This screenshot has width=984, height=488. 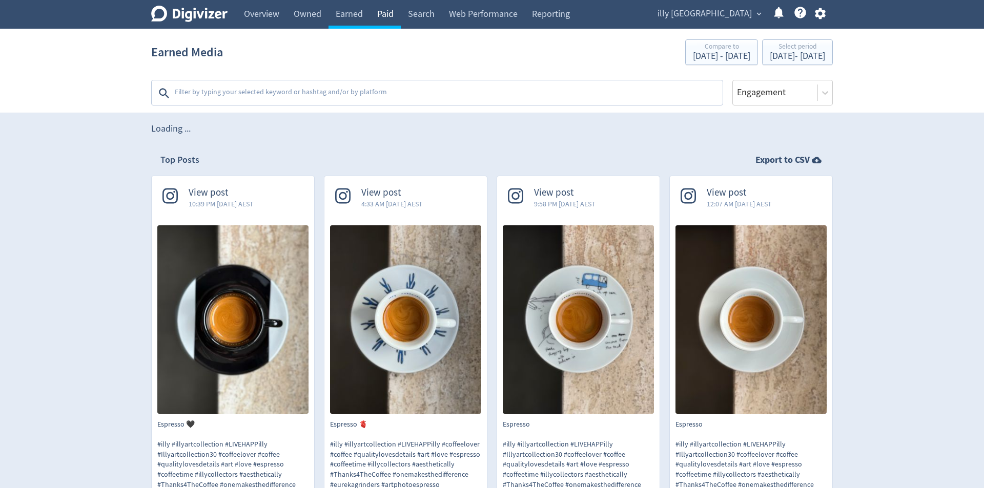 I want to click on h2: Top Posts, so click(x=180, y=160).